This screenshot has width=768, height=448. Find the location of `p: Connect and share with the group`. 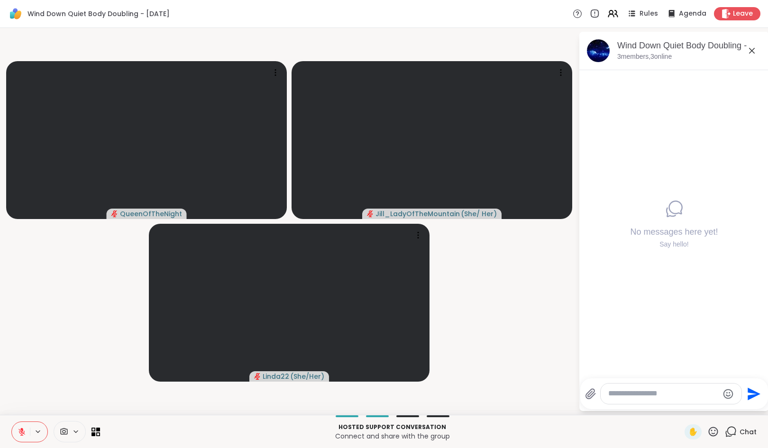

p: Connect and share with the group is located at coordinates (392, 436).